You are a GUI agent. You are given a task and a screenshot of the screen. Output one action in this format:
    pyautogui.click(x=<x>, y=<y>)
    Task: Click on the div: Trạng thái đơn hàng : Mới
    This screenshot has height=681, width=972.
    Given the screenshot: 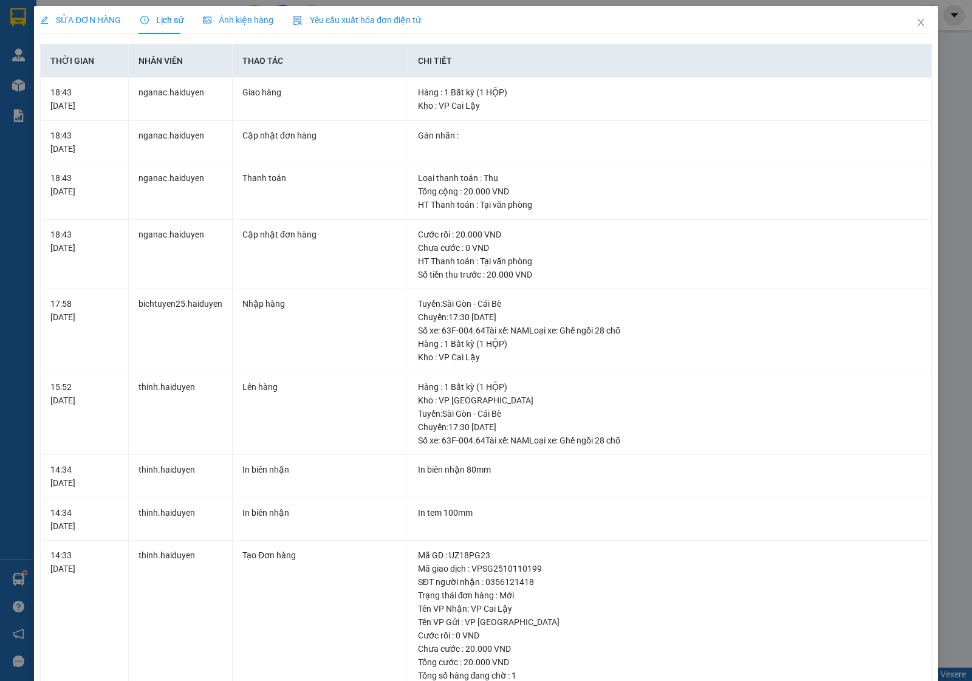 What is the action you would take?
    pyautogui.click(x=669, y=595)
    